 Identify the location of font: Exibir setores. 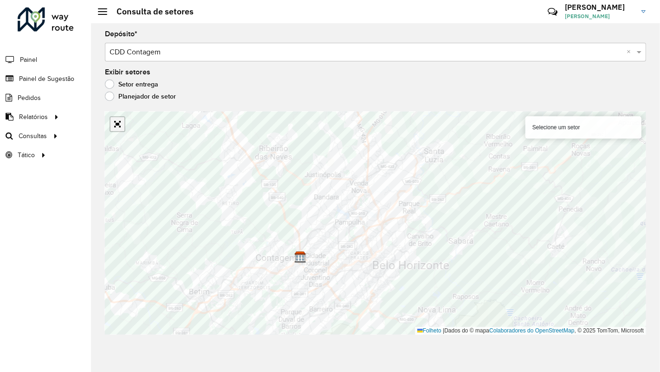
(128, 72).